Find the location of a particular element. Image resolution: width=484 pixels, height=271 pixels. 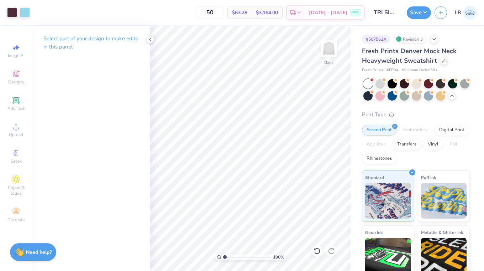

span: $63.28 is located at coordinates (240, 12).